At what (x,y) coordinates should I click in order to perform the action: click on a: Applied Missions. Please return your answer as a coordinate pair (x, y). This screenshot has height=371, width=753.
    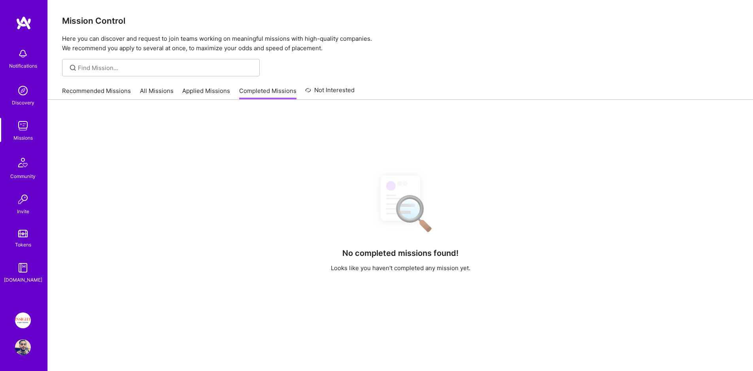
    Looking at the image, I should click on (206, 93).